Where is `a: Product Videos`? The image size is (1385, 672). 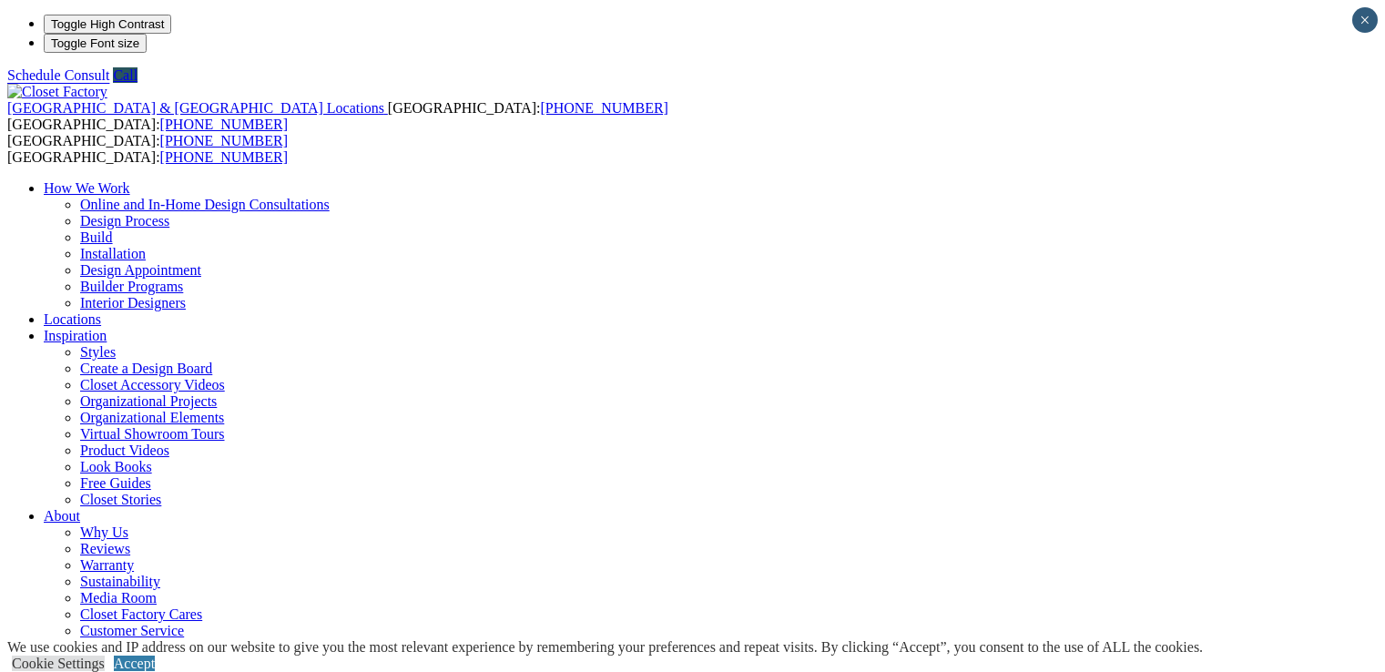 a: Product Videos is located at coordinates (125, 450).